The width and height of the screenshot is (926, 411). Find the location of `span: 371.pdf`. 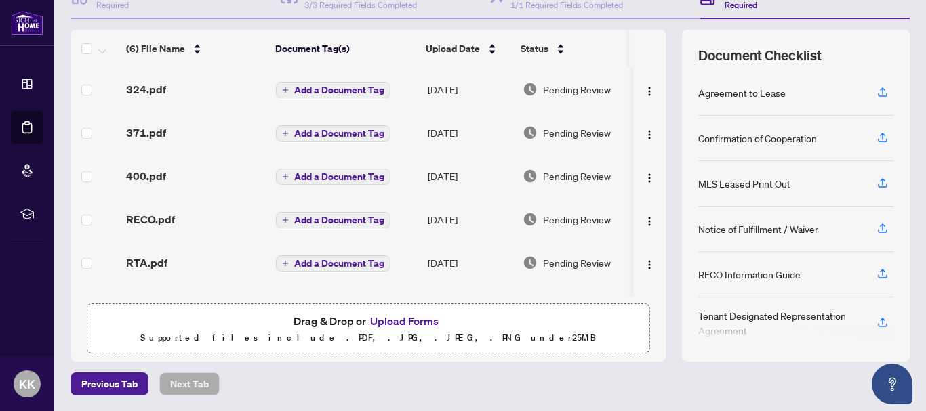

span: 371.pdf is located at coordinates (146, 133).